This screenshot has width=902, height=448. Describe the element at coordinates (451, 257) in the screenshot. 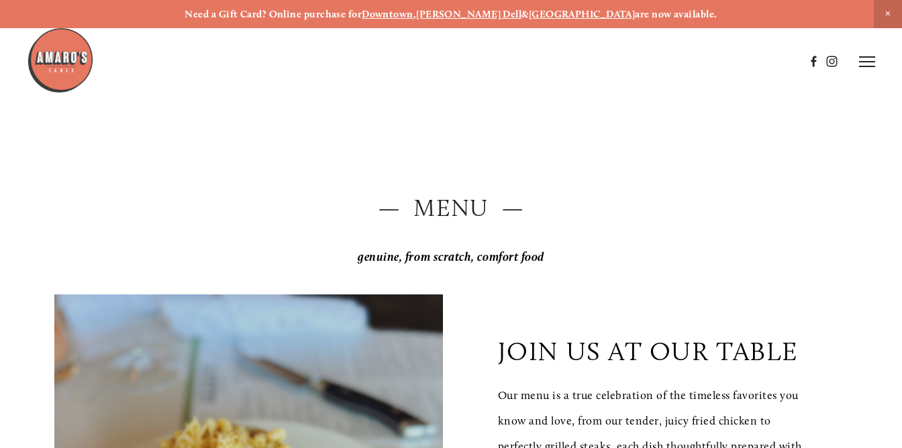

I see `em: genuine, from scratch, comfort food` at that location.